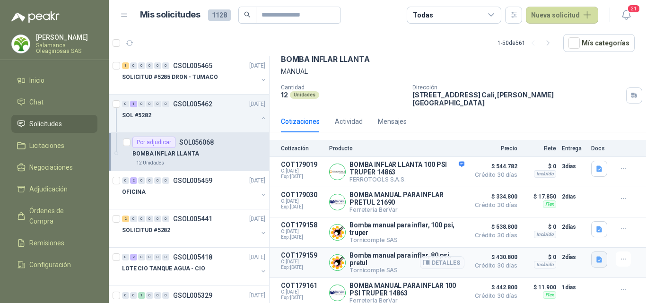 This screenshot has height=303, width=646. What do you see at coordinates (494, 227) in the screenshot?
I see `span: $ 538.800` at bounding box center [494, 227].